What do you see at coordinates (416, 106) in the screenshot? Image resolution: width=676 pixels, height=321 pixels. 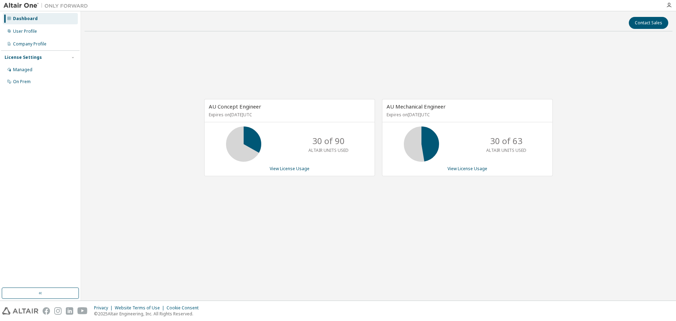 I see `span: AU Mechanical Engineer` at bounding box center [416, 106].